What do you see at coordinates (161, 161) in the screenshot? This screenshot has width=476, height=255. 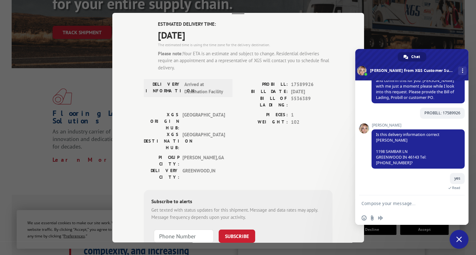 I see `label: PICKUP CITY:` at bounding box center [161, 161].